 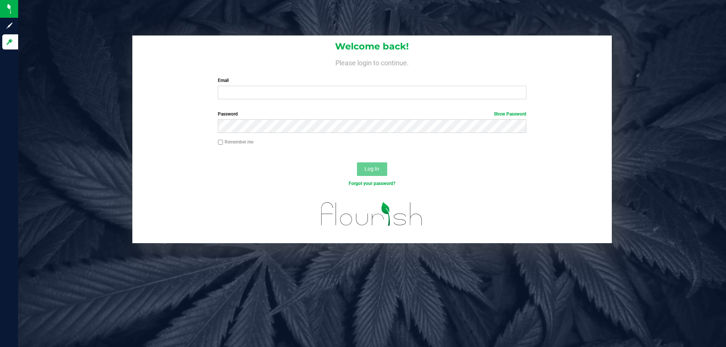 I want to click on inline-svg: Sign up, so click(x=9, y=26).